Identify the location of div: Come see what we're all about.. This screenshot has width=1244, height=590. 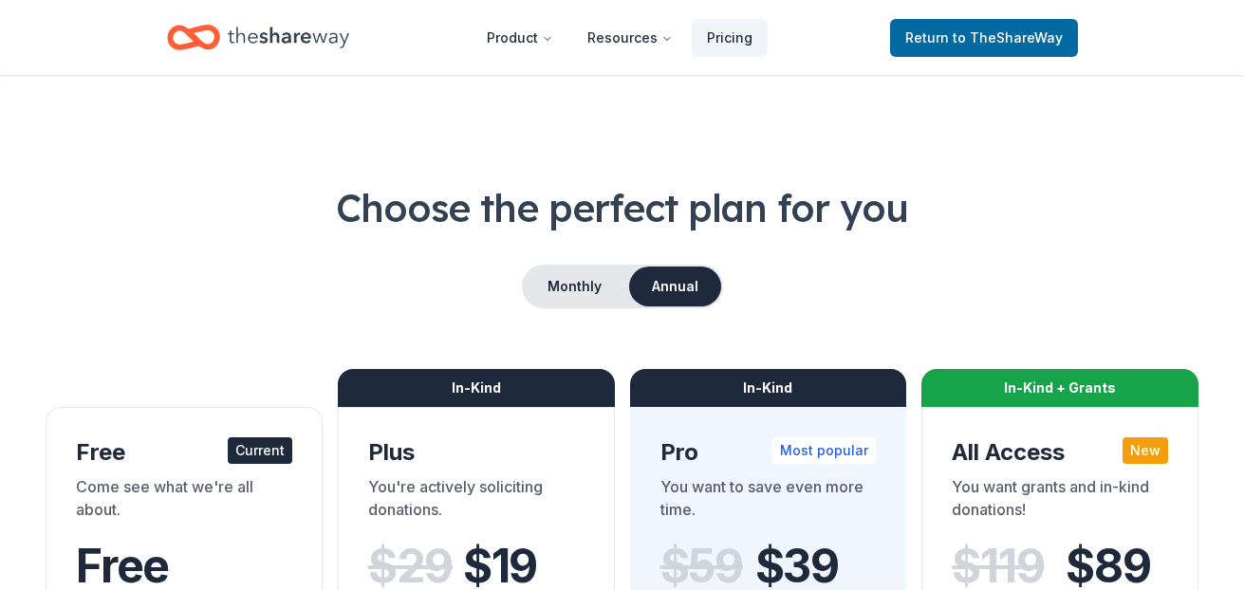
(184, 502).